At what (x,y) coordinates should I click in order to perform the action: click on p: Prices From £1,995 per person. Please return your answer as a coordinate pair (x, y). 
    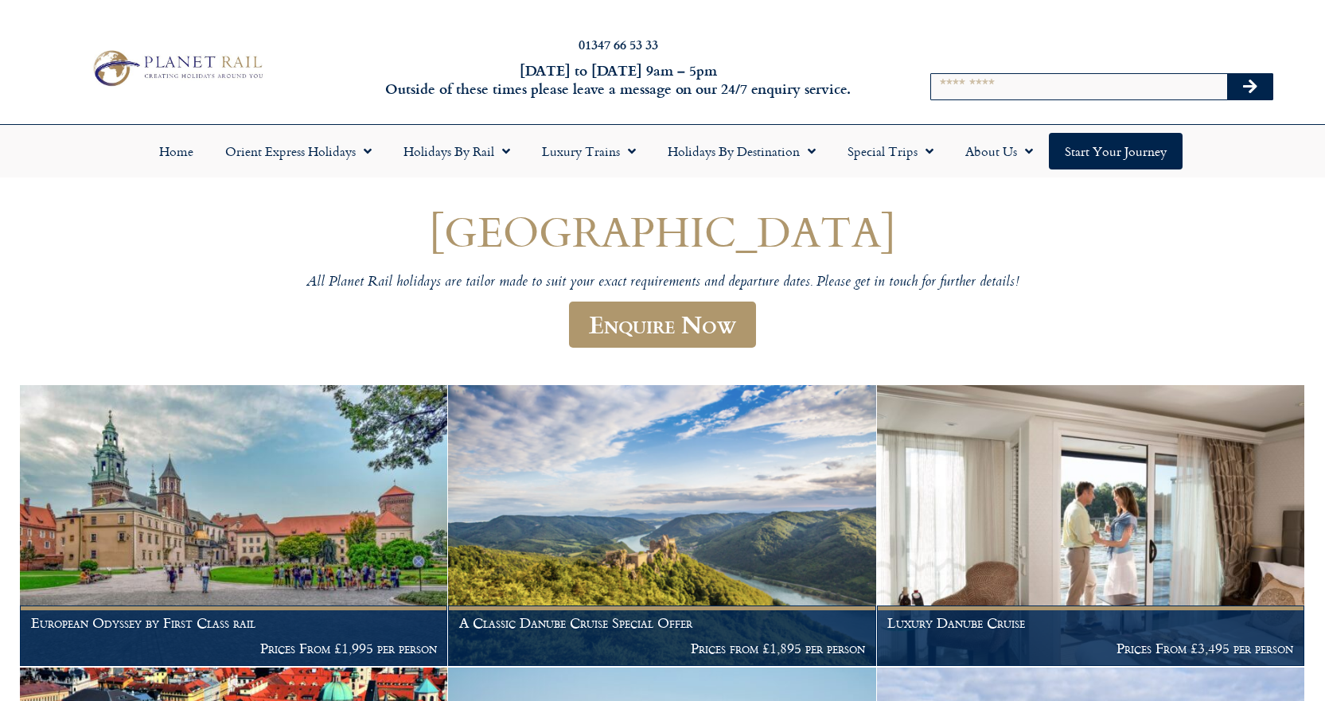
    Looking at the image, I should click on (234, 649).